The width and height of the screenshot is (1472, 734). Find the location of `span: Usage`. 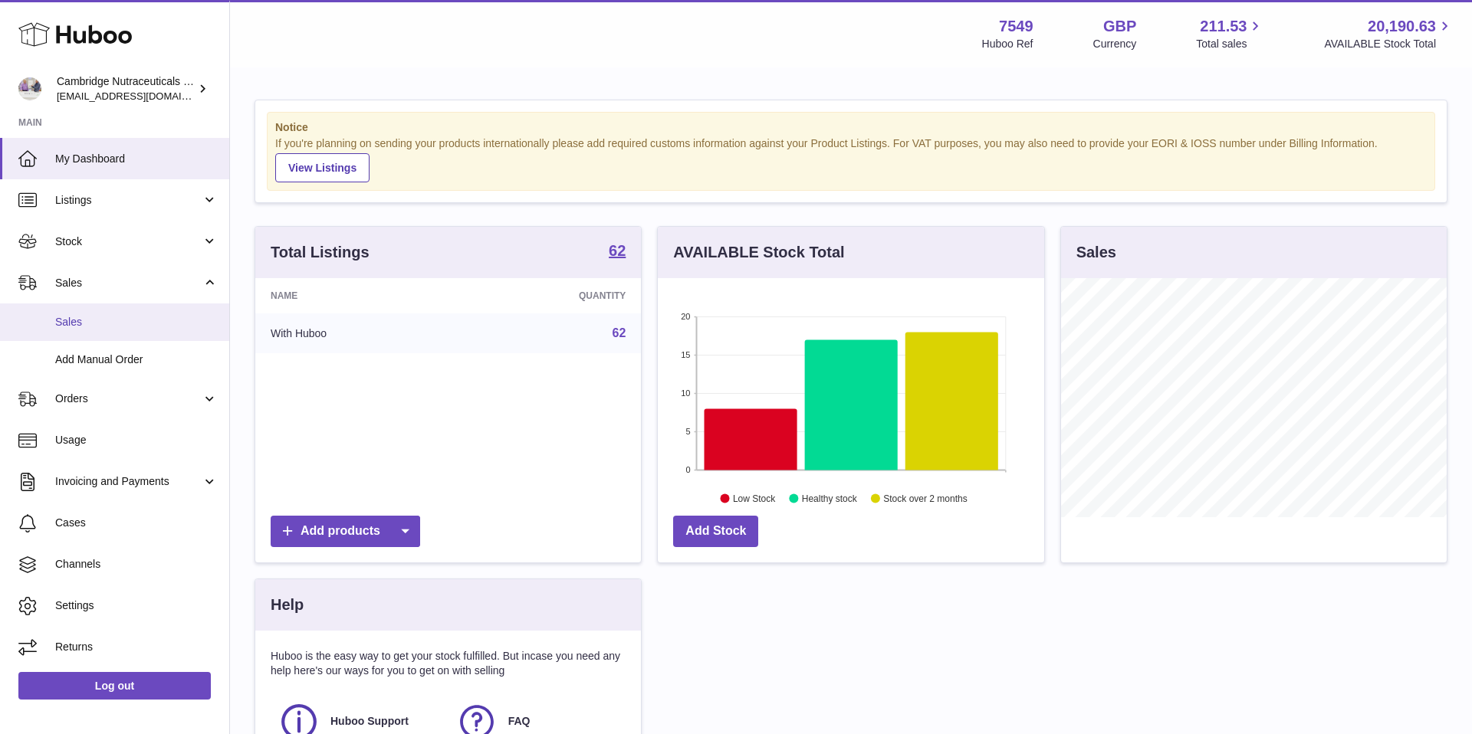

span: Usage is located at coordinates (136, 440).